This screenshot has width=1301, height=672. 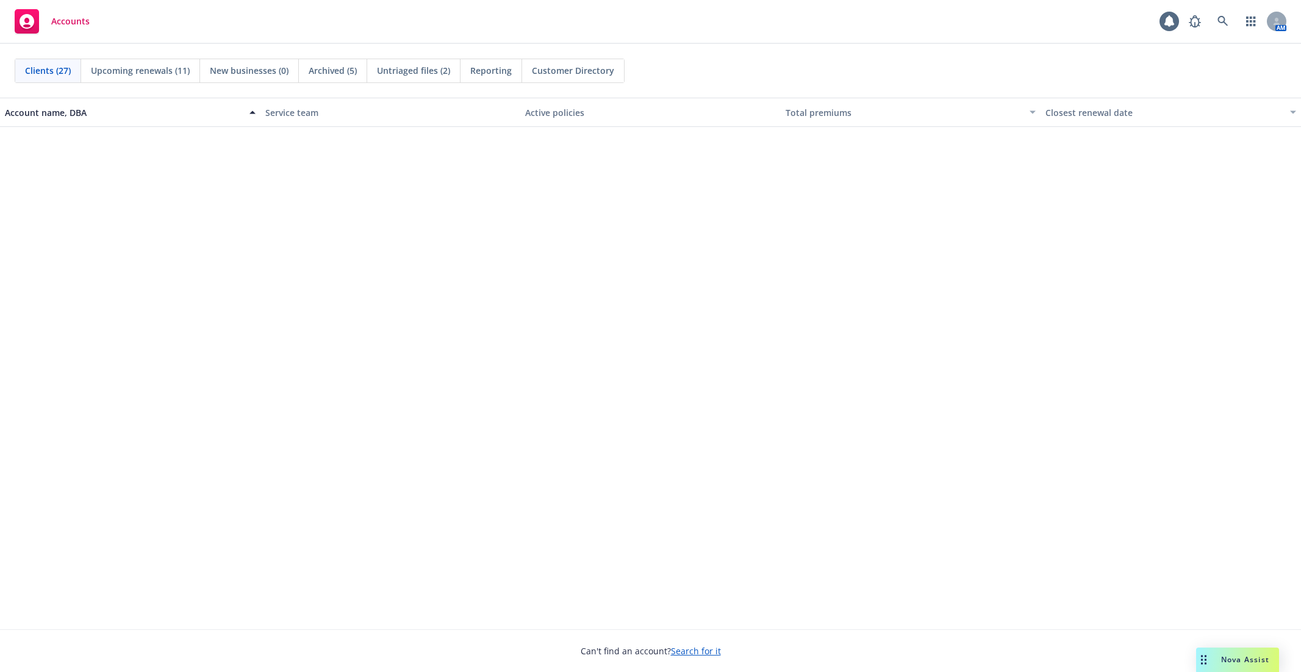 I want to click on button: Active policies, so click(x=650, y=112).